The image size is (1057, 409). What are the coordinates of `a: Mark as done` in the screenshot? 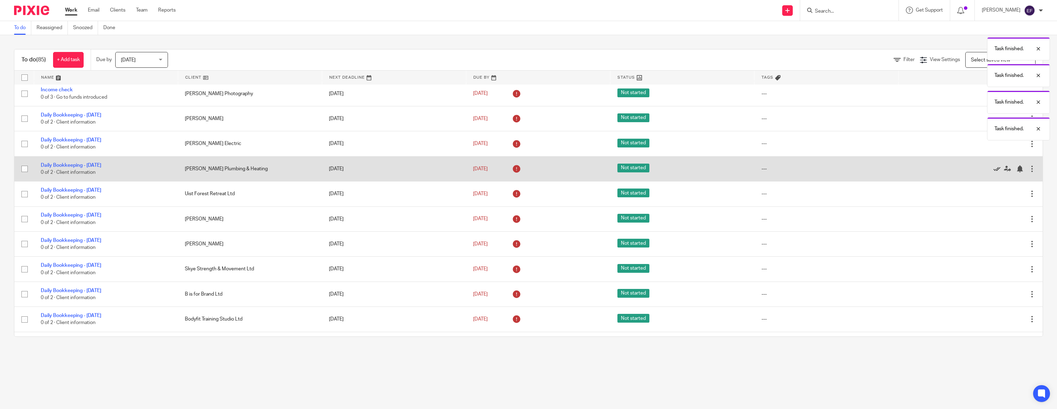 It's located at (998, 169).